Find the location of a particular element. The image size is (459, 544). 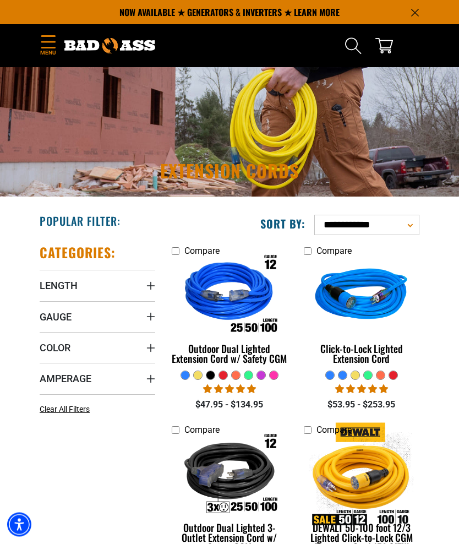

span: Clear All Filters is located at coordinates (64, 410).